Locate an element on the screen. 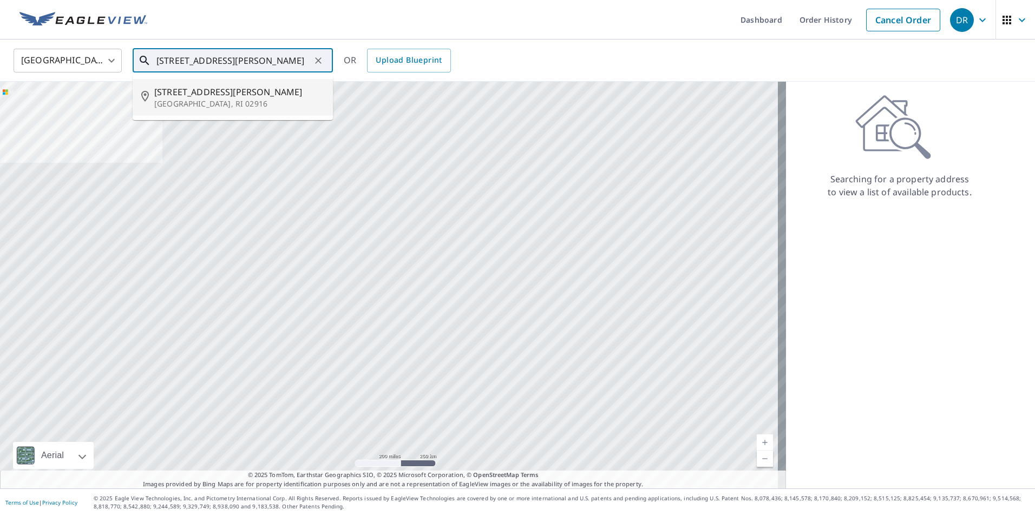 Image resolution: width=1035 pixels, height=516 pixels. a: Current Level 5, Zoom In is located at coordinates (765, 443).